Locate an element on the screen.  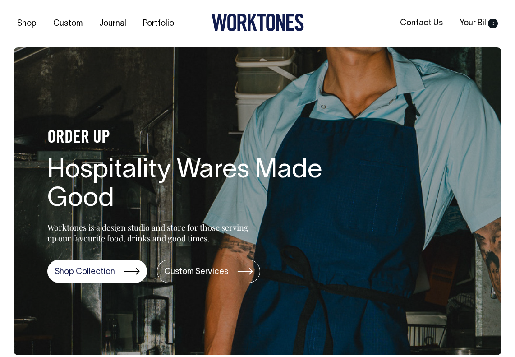
a: Shop is located at coordinates (27, 23).